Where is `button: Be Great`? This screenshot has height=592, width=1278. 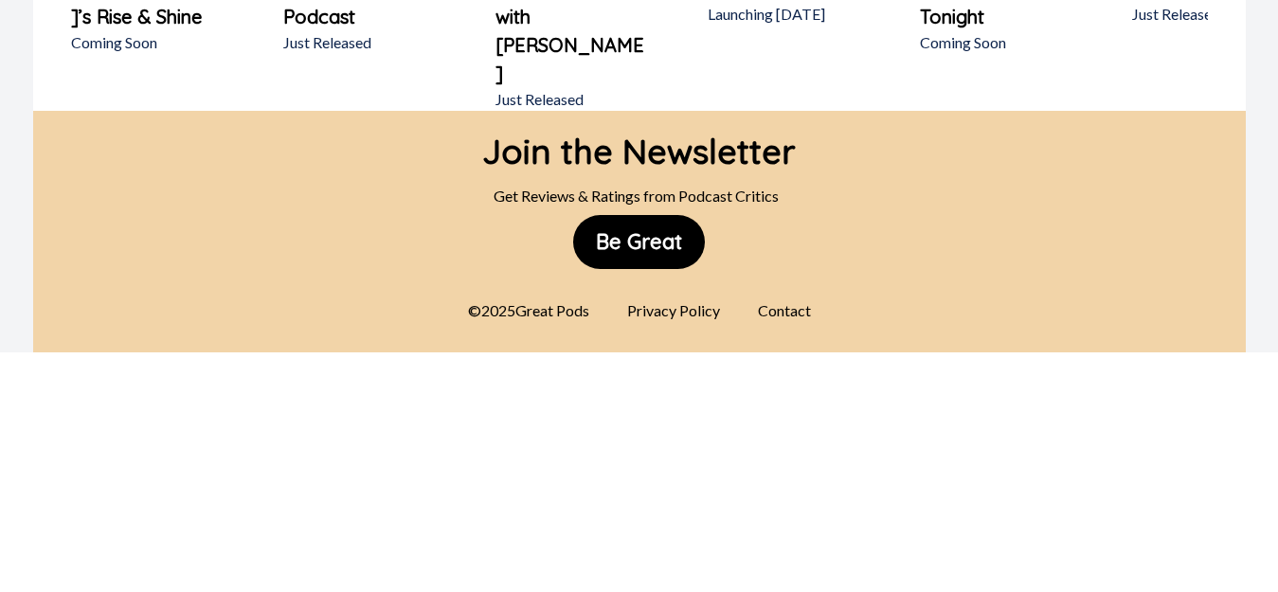
button: Be Great is located at coordinates (638, 242).